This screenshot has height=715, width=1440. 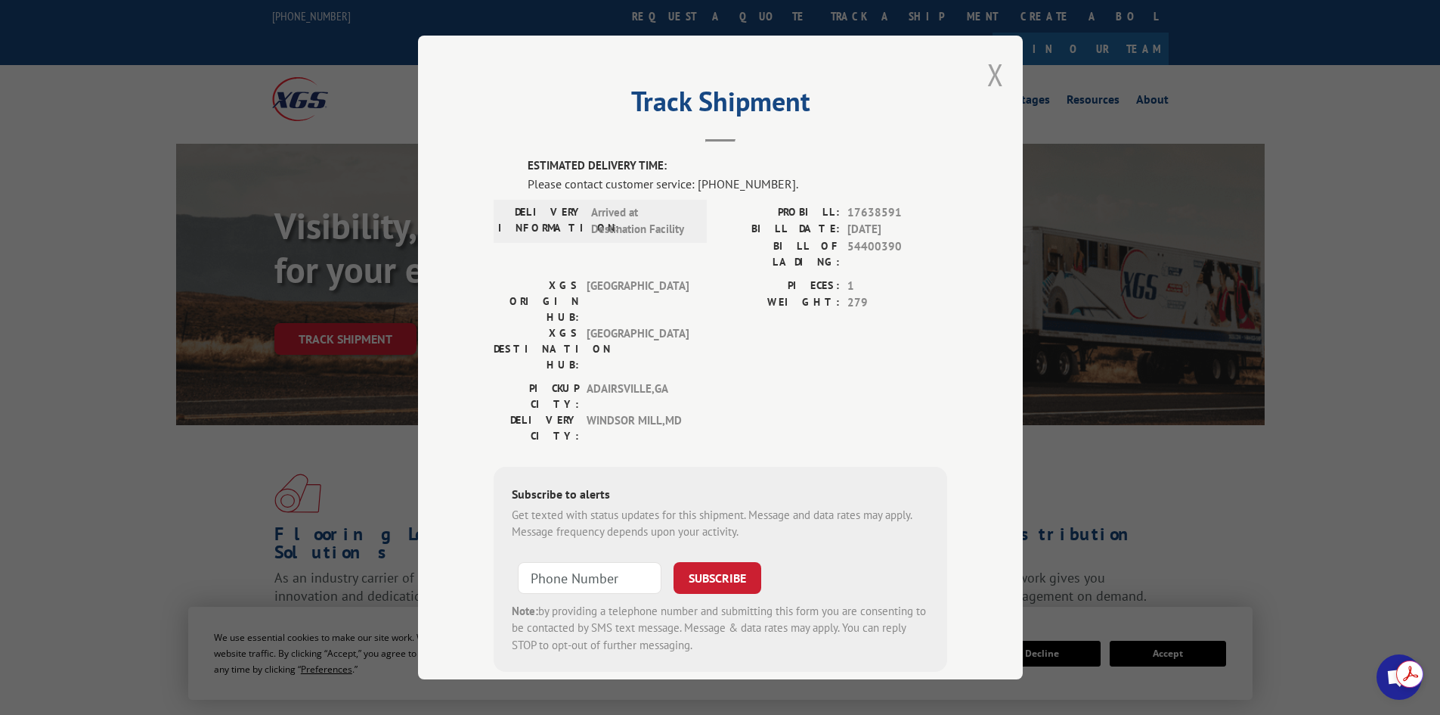 I want to click on label: XGS ORIGIN HUB:, so click(x=536, y=301).